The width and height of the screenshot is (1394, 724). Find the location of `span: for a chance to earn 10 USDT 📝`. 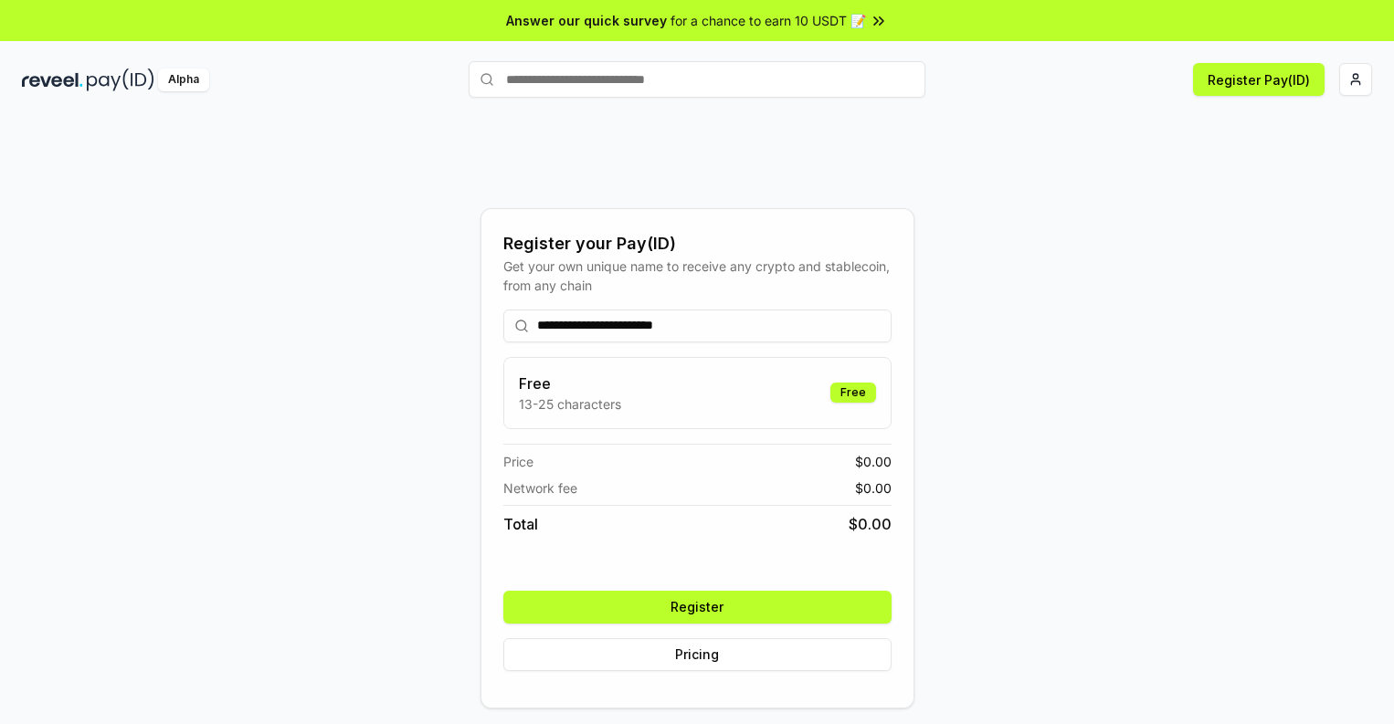

span: for a chance to earn 10 USDT 📝 is located at coordinates (768, 20).